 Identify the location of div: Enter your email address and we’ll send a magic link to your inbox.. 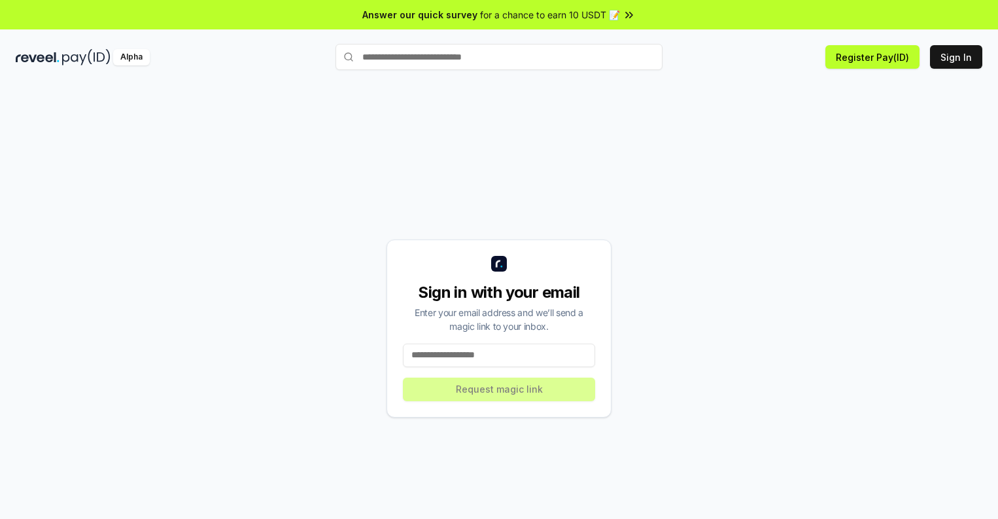
(499, 319).